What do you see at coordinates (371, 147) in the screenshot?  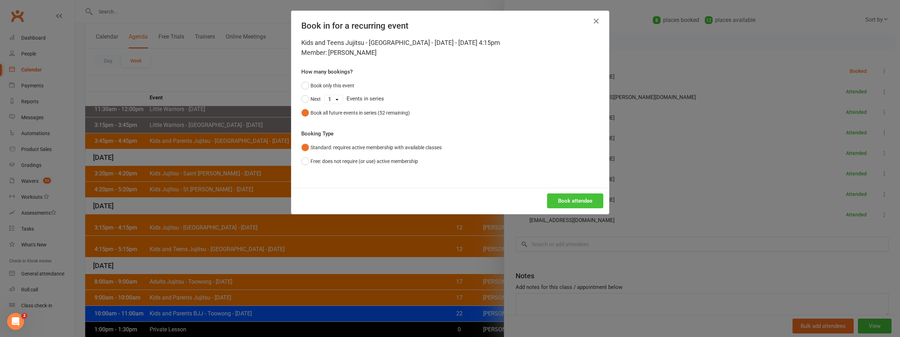 I see `button: Standard: requires active membership with available classes` at bounding box center [371, 147].